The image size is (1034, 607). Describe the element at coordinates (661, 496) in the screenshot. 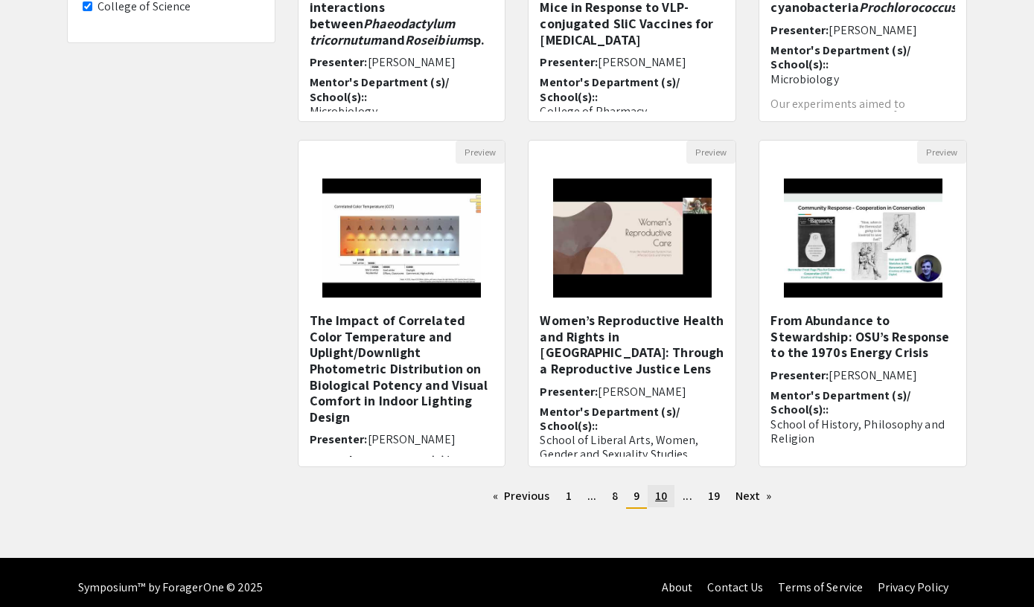

I see `span: 10` at that location.